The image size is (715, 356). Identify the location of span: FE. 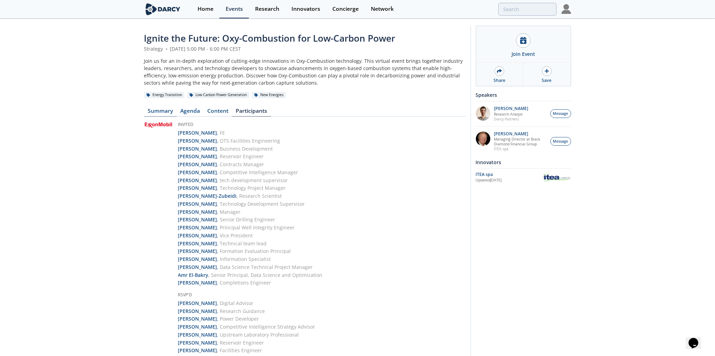
(223, 132).